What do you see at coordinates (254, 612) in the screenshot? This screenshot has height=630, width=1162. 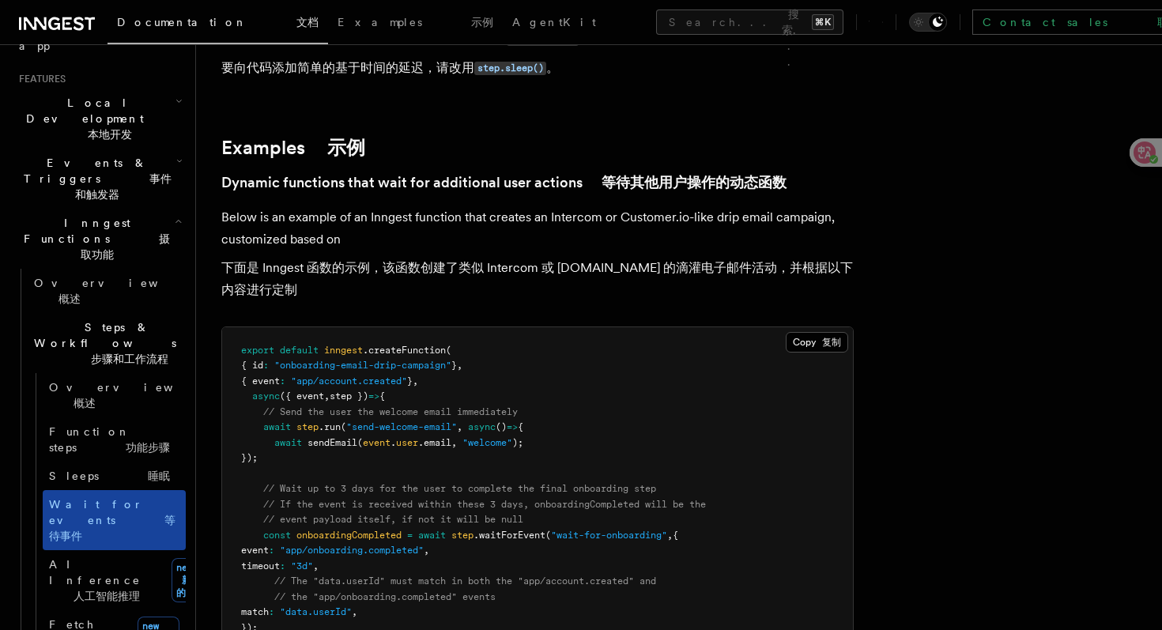 I see `span: match` at bounding box center [254, 612].